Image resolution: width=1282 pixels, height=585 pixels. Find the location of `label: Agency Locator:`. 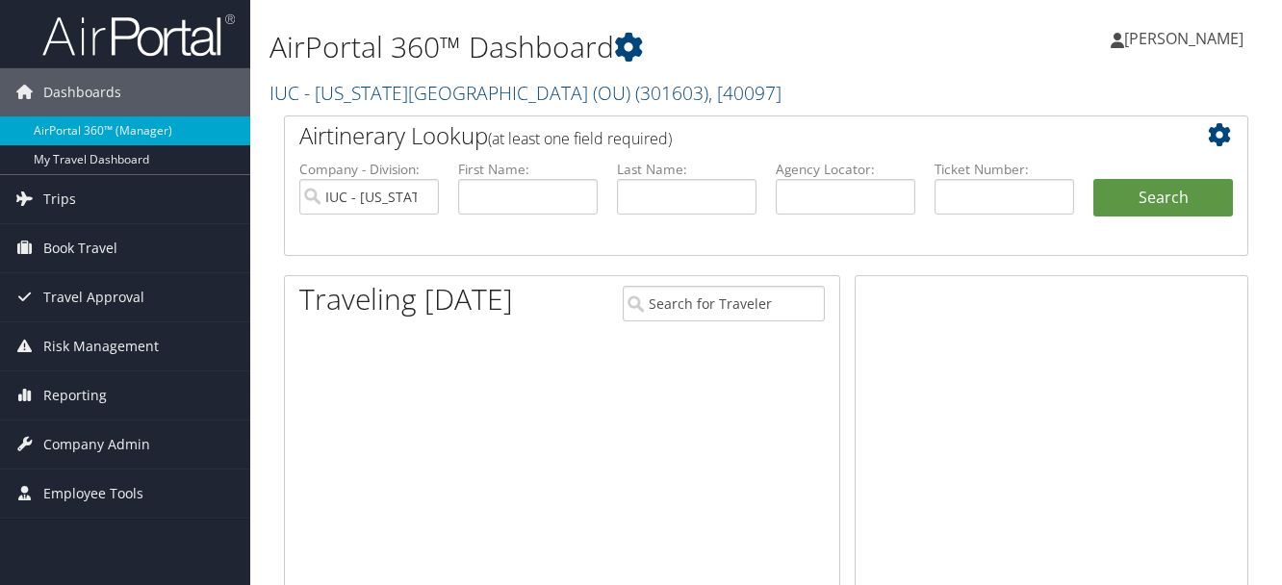

label: Agency Locator: is located at coordinates (845, 169).